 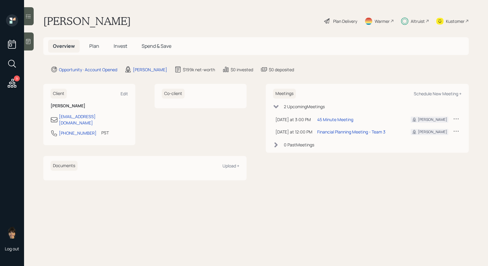 I want to click on div: 2 Upcoming Meeting s, so click(x=304, y=106).